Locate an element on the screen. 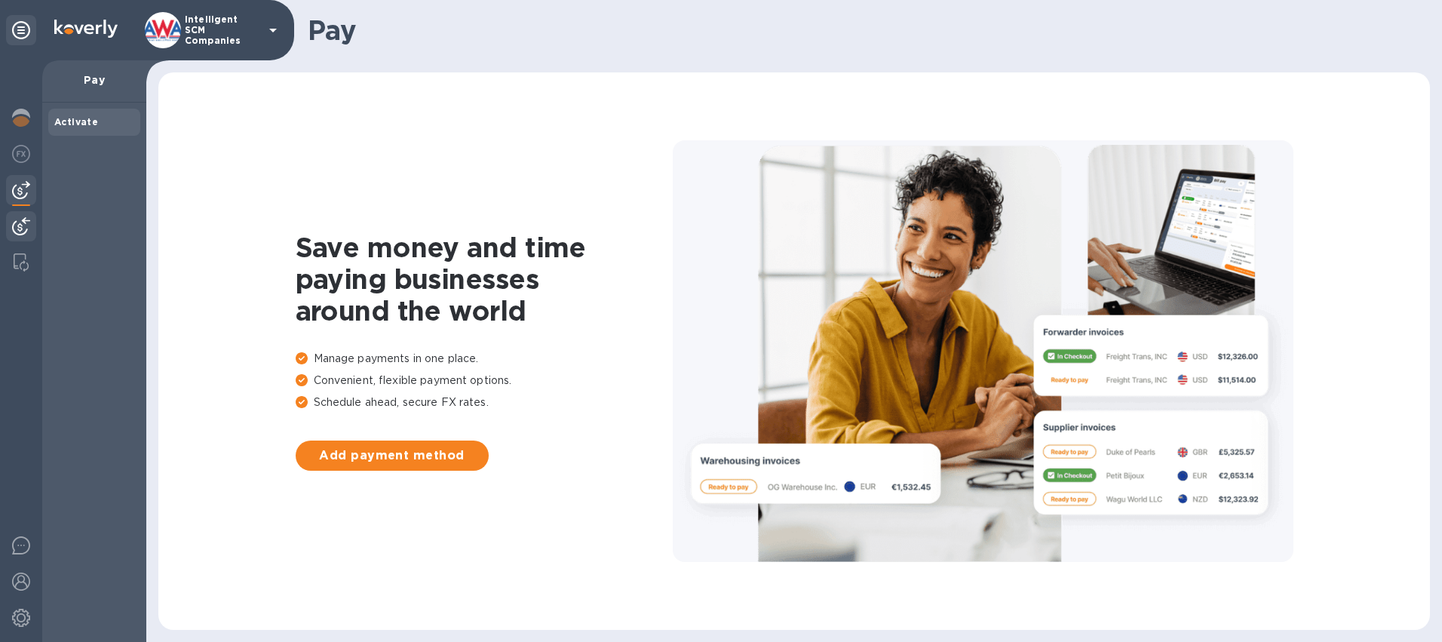 Image resolution: width=1442 pixels, height=642 pixels. p: Schedule ahead, secure FX rates. is located at coordinates (484, 402).